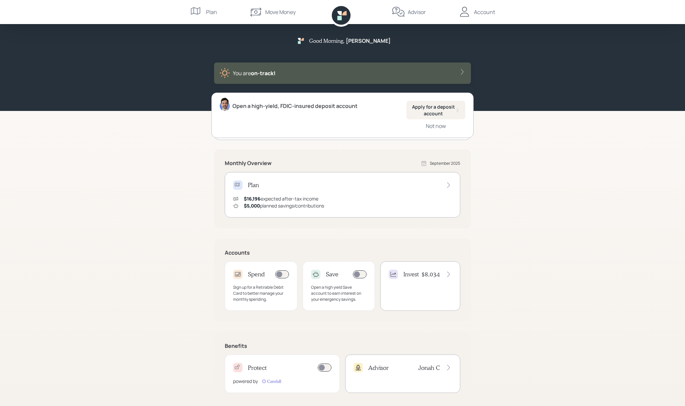 Image resolution: width=685 pixels, height=406 pixels. I want to click on div: You are, so click(254, 73).